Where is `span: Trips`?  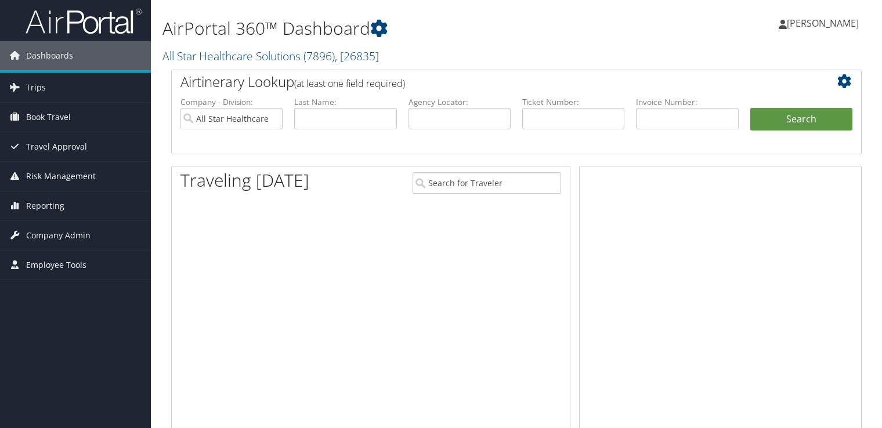
span: Trips is located at coordinates (36, 88).